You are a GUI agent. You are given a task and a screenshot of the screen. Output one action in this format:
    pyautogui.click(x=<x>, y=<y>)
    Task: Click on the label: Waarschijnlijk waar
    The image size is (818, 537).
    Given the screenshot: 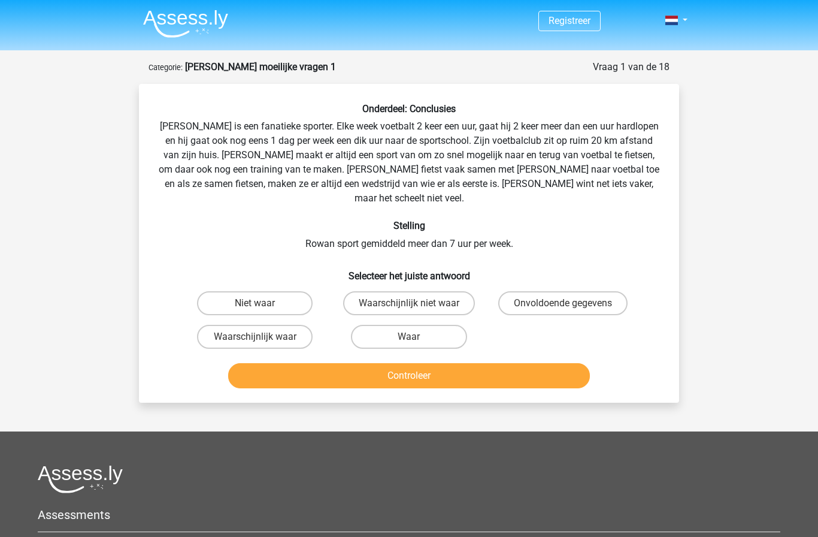 What is the action you would take?
    pyautogui.click(x=255, y=337)
    